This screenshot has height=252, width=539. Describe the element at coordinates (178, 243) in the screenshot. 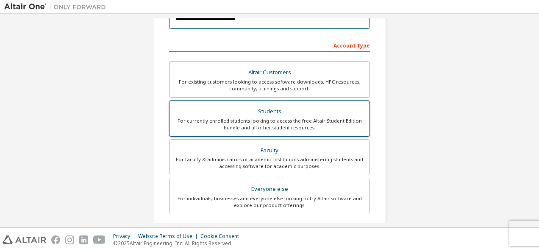

I see `p: © 2025 Altair Engineering, Inc. All Rights Reserved.` at that location.